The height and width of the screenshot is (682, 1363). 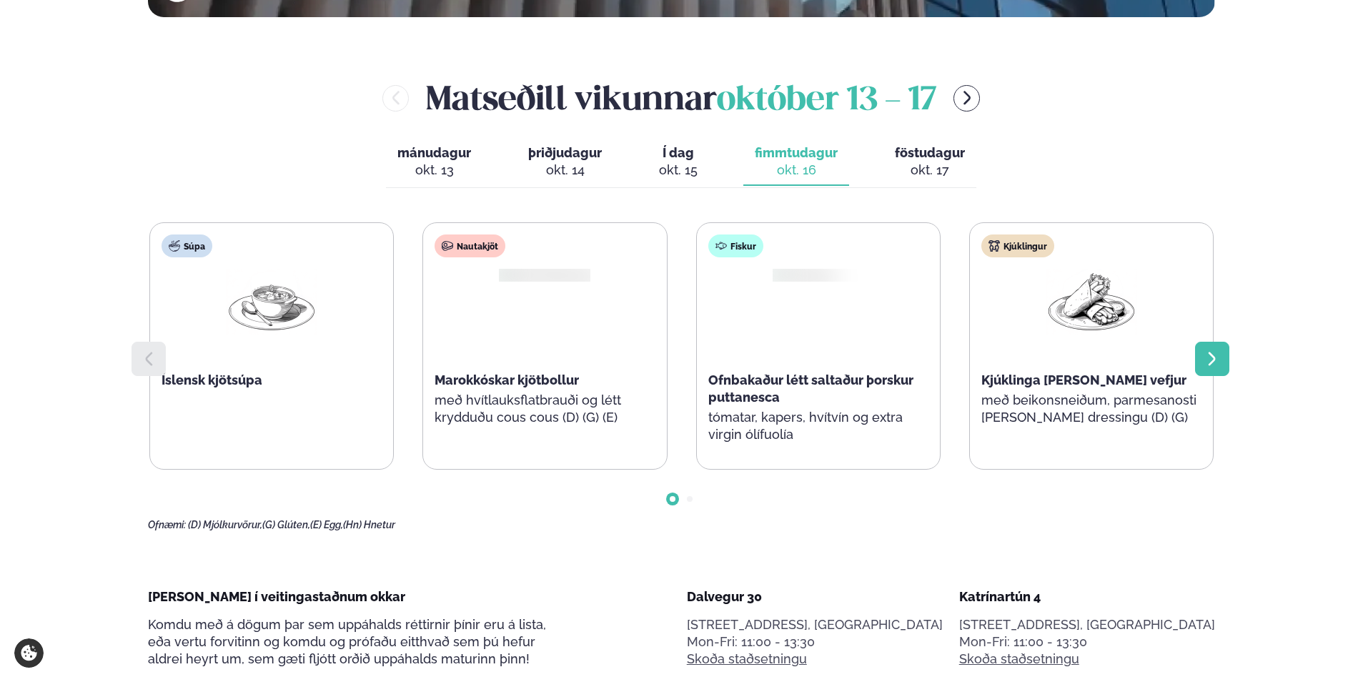 What do you see at coordinates (818, 426) in the screenshot?
I see `p: tómatar, kapers, hvítvín og extra virgin ólífuolía` at bounding box center [818, 426].